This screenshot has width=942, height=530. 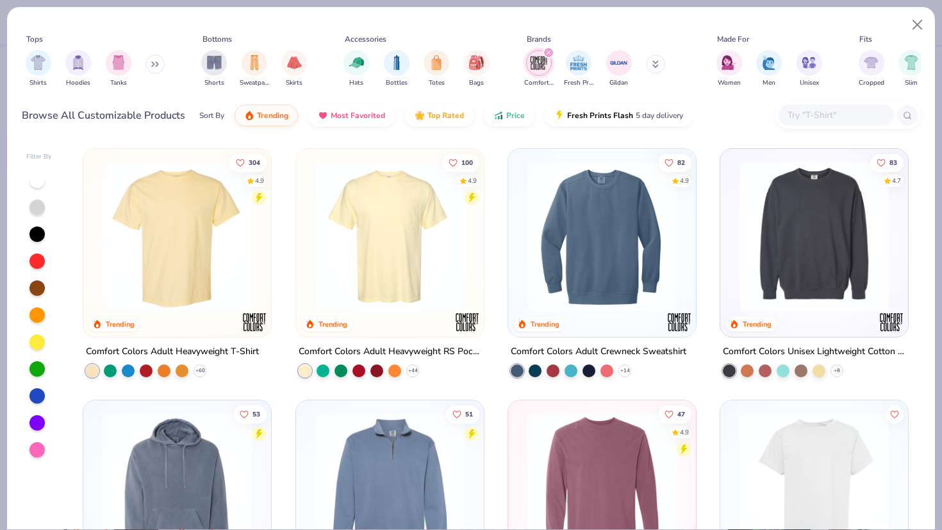 What do you see at coordinates (809, 62) in the screenshot?
I see `img: Unisex Image` at bounding box center [809, 62].